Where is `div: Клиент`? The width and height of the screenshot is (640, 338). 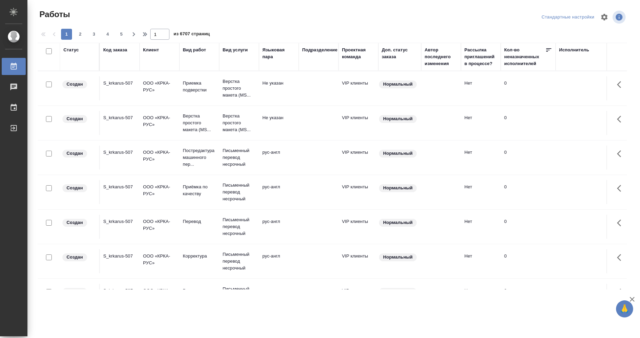 div: Клиент is located at coordinates (151, 50).